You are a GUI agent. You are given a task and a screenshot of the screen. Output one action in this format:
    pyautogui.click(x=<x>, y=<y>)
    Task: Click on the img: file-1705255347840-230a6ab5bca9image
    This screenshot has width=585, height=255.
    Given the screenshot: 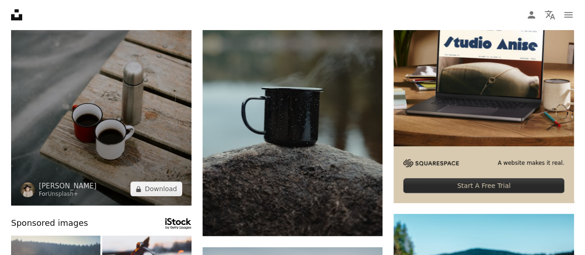 What is the action you would take?
    pyautogui.click(x=431, y=163)
    